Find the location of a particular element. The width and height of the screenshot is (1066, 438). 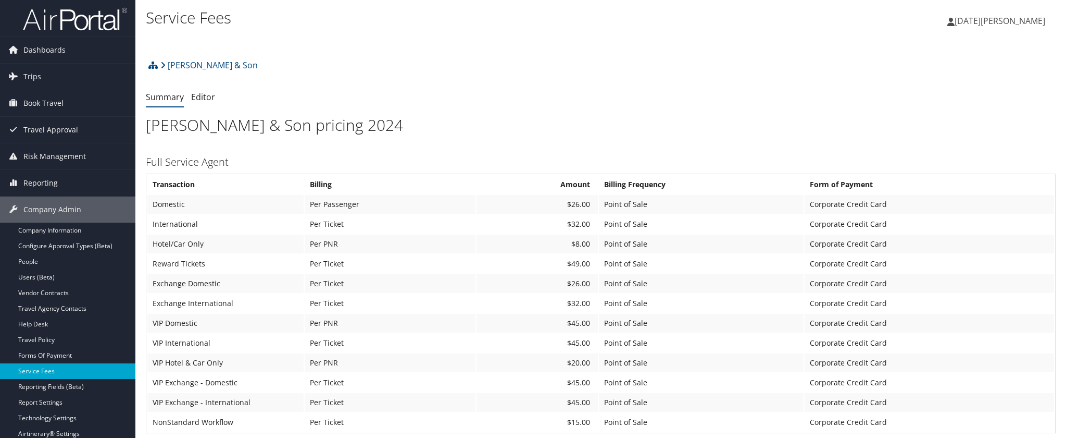

span: Company Admin is located at coordinates (52, 209).